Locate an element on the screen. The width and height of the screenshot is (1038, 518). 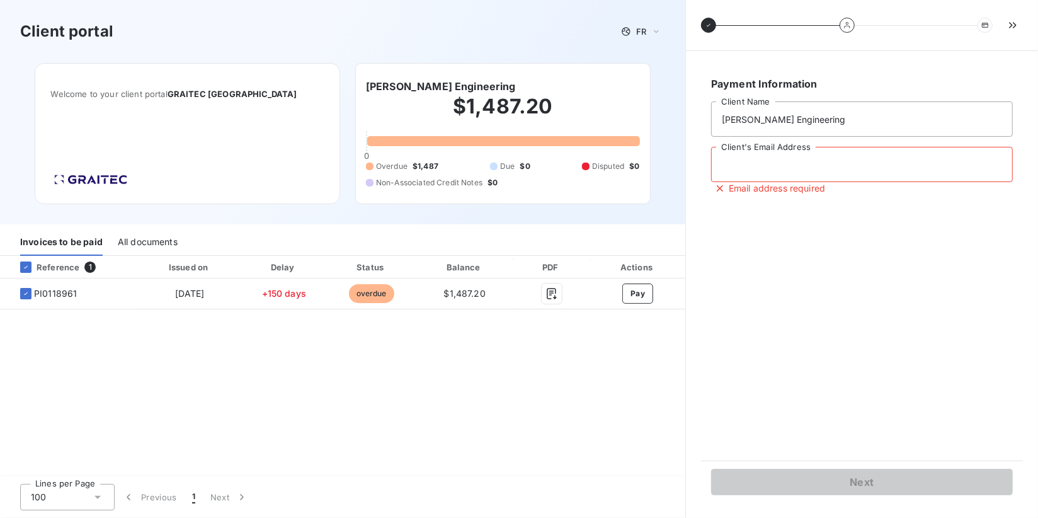
button: 1 is located at coordinates (193, 497).